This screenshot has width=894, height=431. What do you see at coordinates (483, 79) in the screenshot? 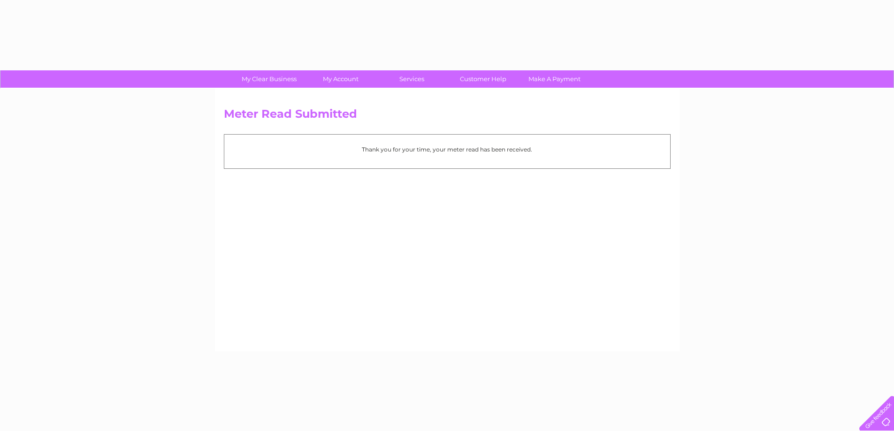
I see `a: Customer Help` at bounding box center [483, 79].